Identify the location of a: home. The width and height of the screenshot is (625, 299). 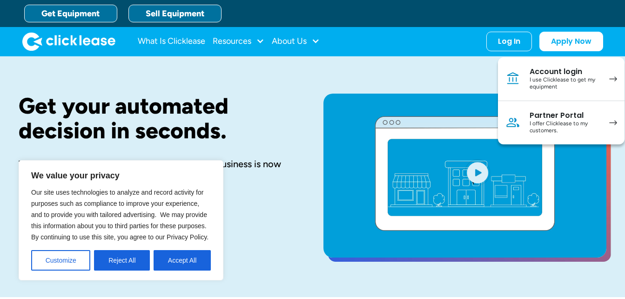
(69, 41).